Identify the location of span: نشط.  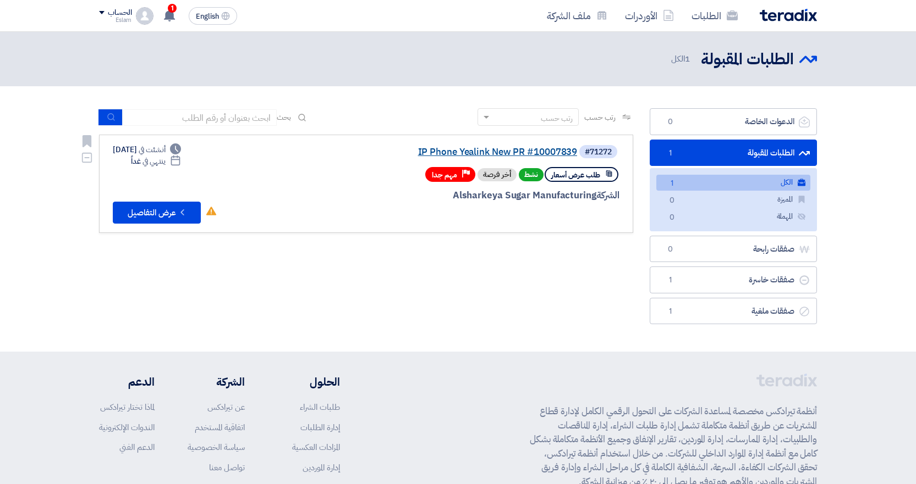
(531, 175).